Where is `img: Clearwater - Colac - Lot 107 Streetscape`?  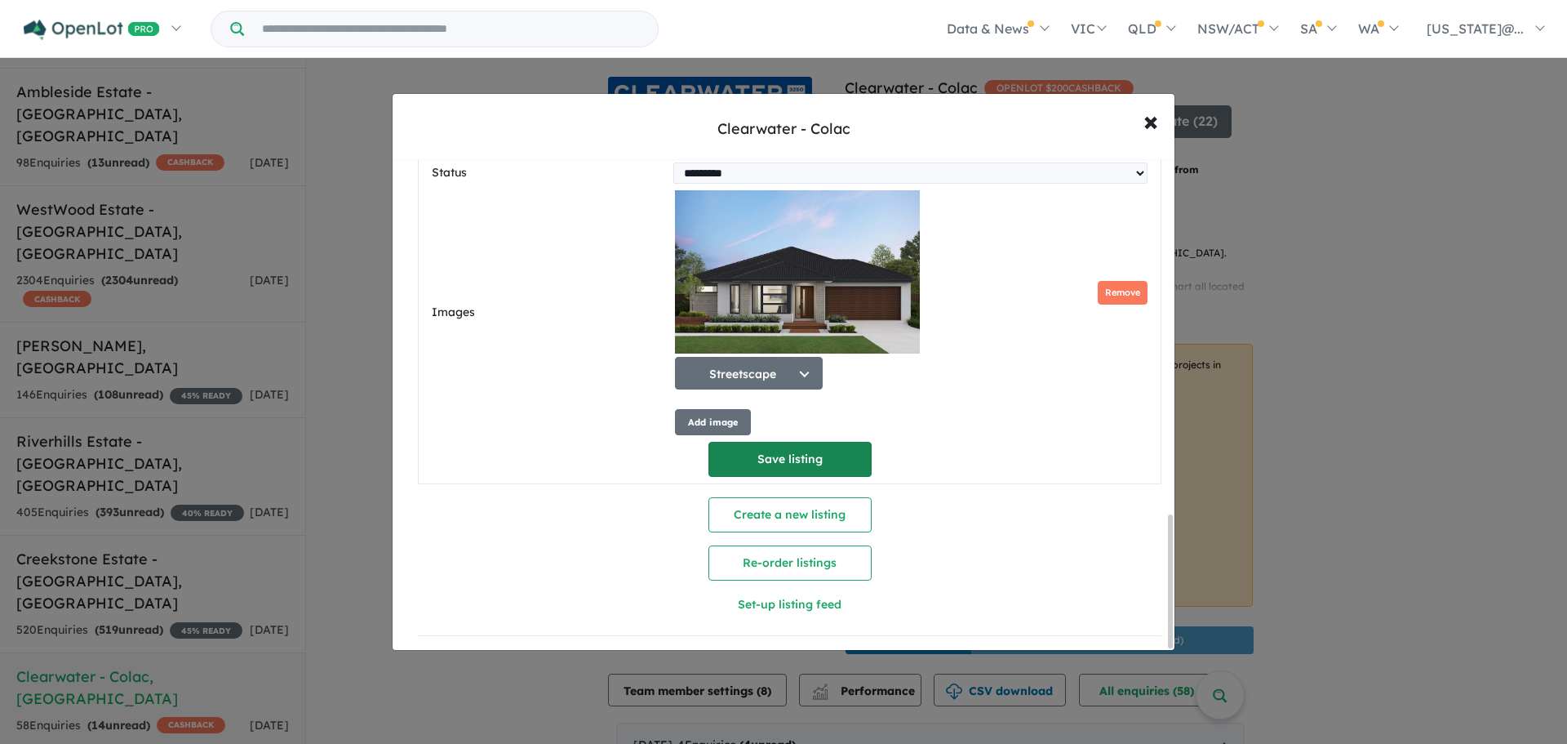 img: Clearwater - Colac - Lot 107 Streetscape is located at coordinates (798, 272).